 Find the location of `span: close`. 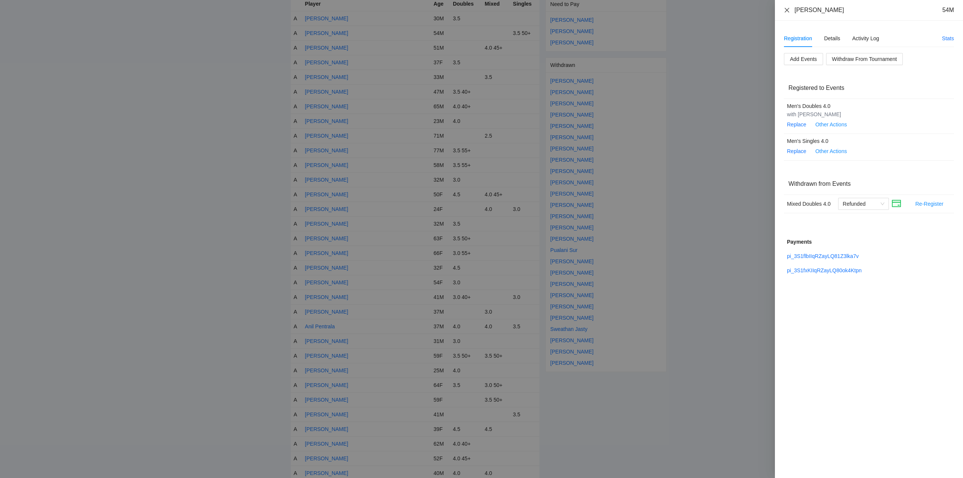

span: close is located at coordinates (787, 10).